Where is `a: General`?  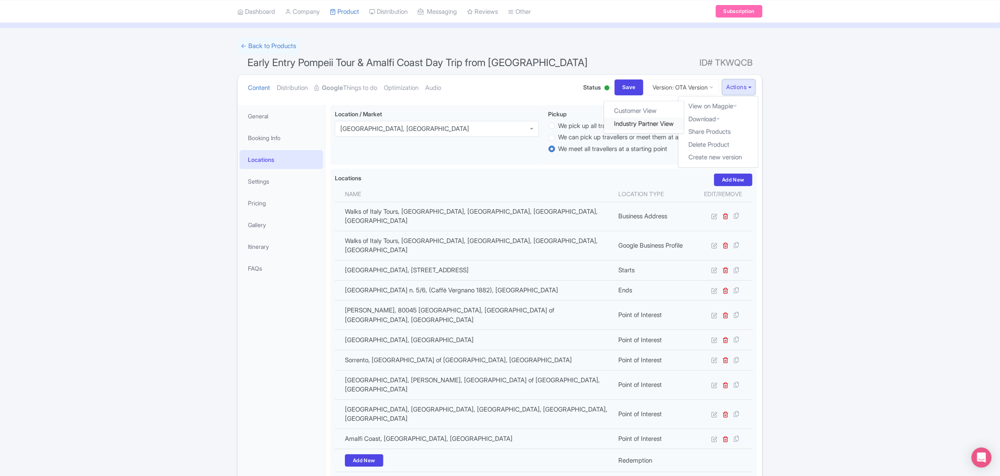
a: General is located at coordinates (281, 116).